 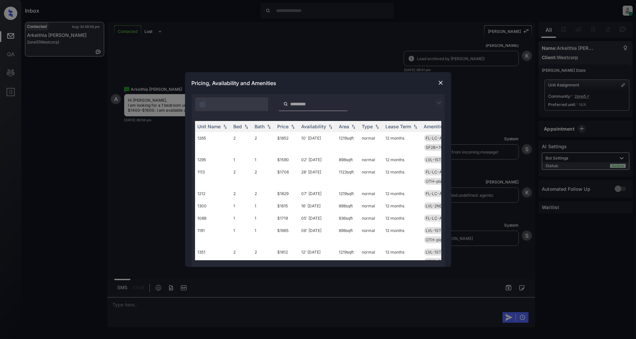 What do you see at coordinates (213, 143) in the screenshot?
I see `td: 1265` at bounding box center [213, 143].